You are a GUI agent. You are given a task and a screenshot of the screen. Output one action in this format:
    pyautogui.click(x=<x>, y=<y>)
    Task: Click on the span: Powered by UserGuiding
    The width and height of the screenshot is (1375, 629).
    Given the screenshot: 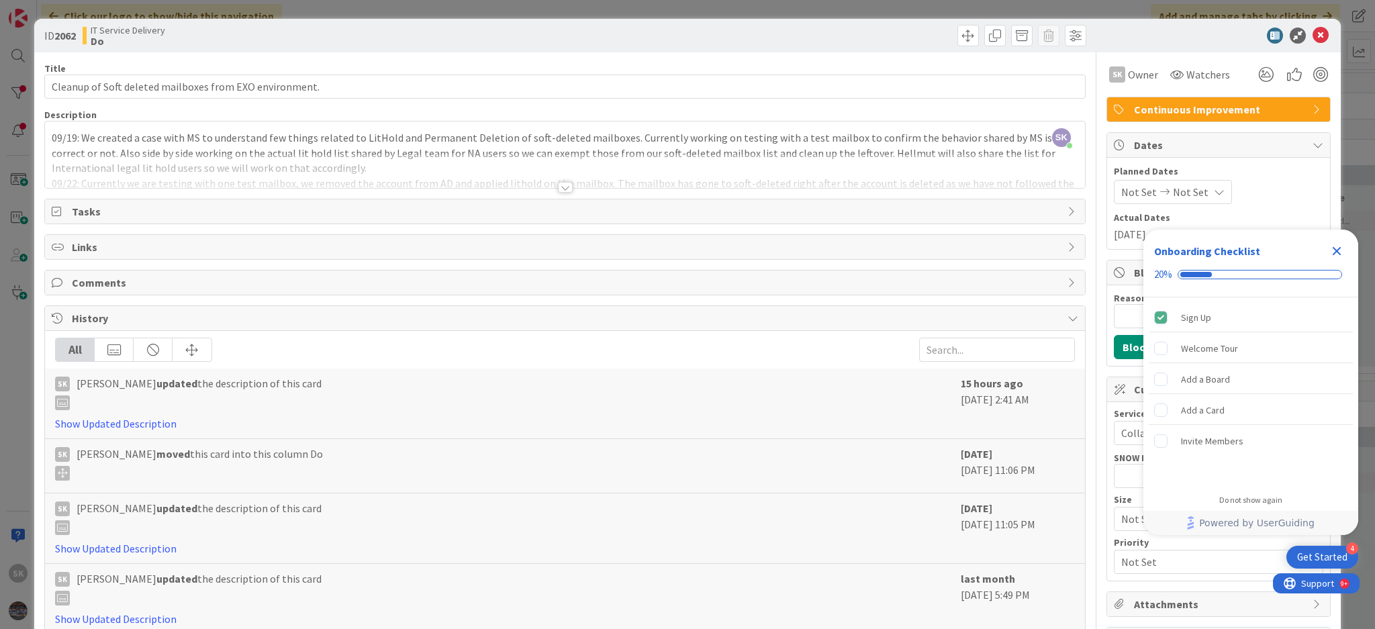 What is the action you would take?
    pyautogui.click(x=1257, y=523)
    